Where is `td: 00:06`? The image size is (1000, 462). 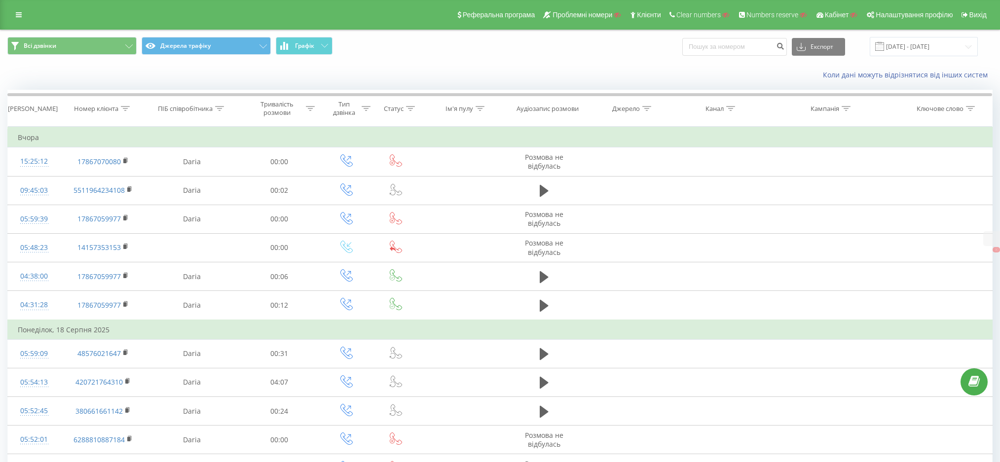 td: 00:06 is located at coordinates (279, 277).